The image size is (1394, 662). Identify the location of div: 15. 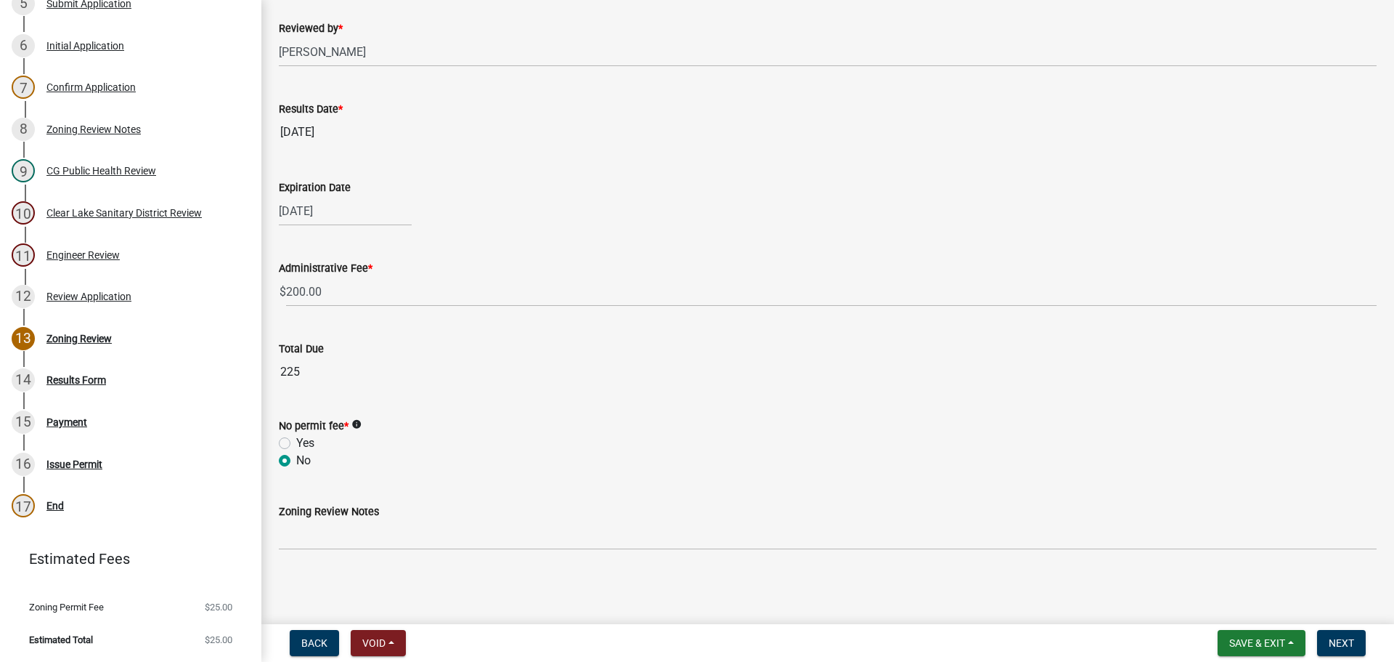
(23, 422).